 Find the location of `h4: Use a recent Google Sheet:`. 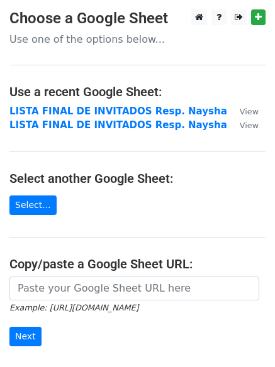

h4: Use a recent Google Sheet: is located at coordinates (137, 92).